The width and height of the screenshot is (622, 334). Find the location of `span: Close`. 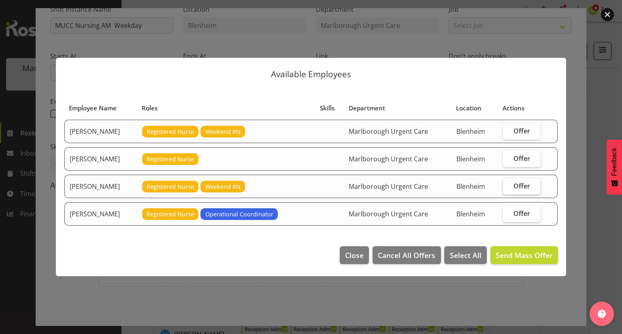

span: Close is located at coordinates (354, 255).